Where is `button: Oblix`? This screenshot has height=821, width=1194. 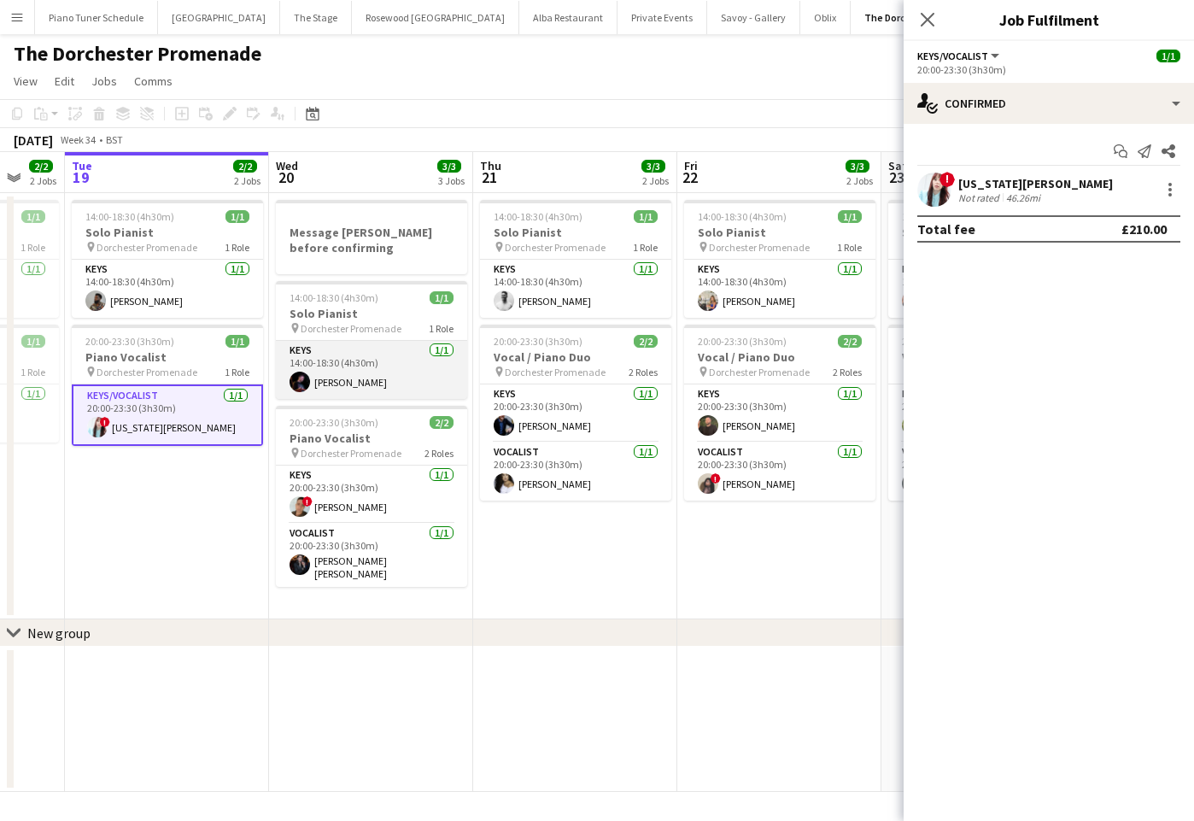 button: Oblix is located at coordinates (825, 17).